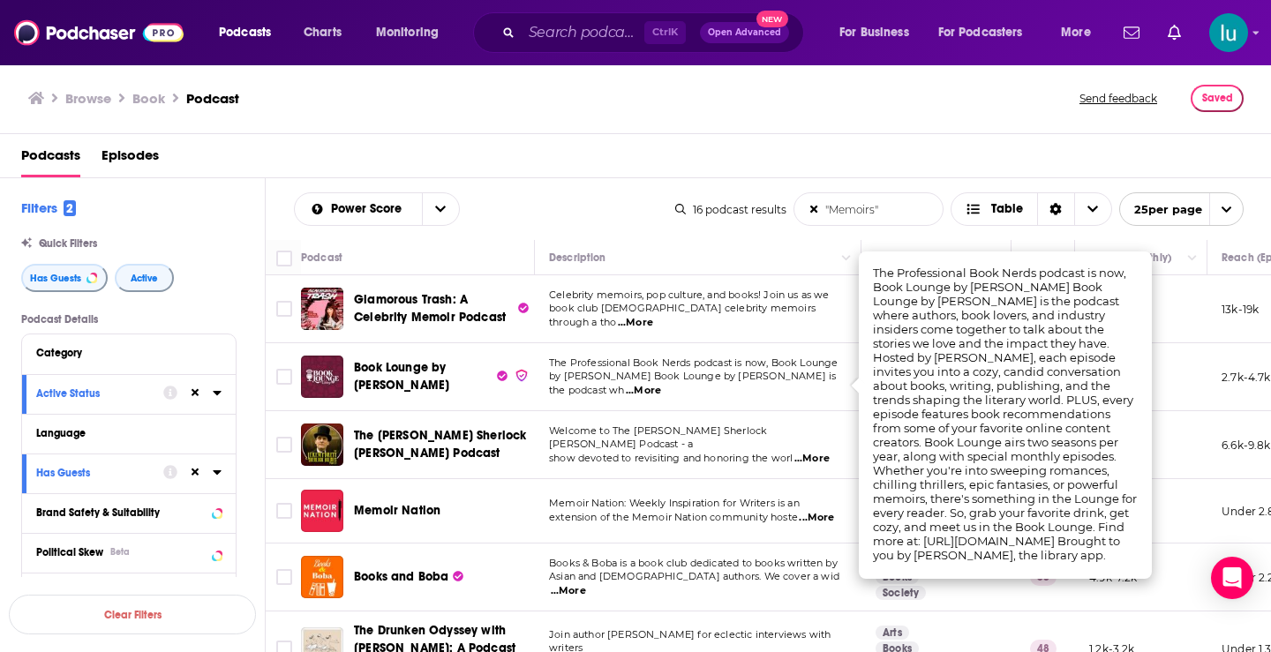 This screenshot has width=1271, height=652. I want to click on img: Podchaser - Follow, Share and Rate Podcasts, so click(99, 33).